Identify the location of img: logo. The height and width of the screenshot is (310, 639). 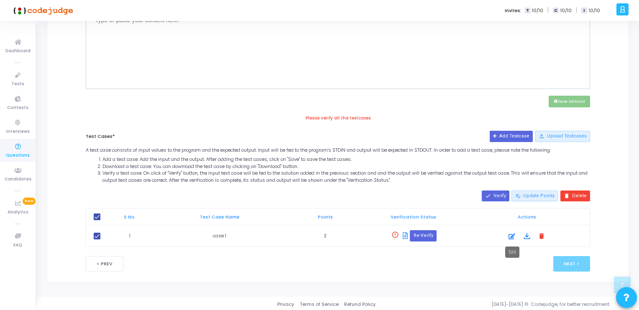
(42, 10).